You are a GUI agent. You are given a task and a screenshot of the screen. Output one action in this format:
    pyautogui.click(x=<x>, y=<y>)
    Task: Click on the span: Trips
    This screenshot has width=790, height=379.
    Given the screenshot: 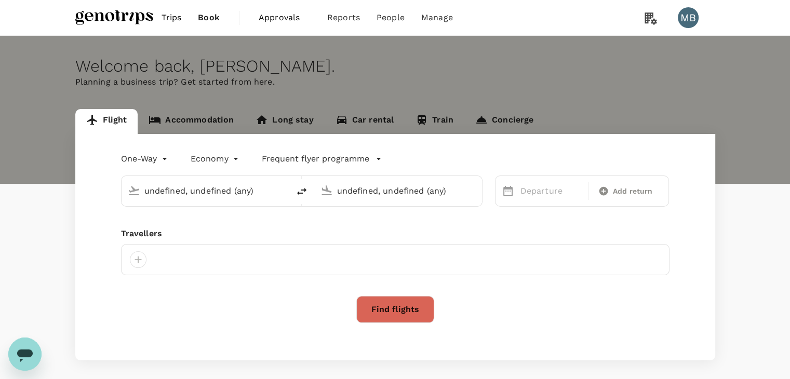 What is the action you would take?
    pyautogui.click(x=171, y=18)
    